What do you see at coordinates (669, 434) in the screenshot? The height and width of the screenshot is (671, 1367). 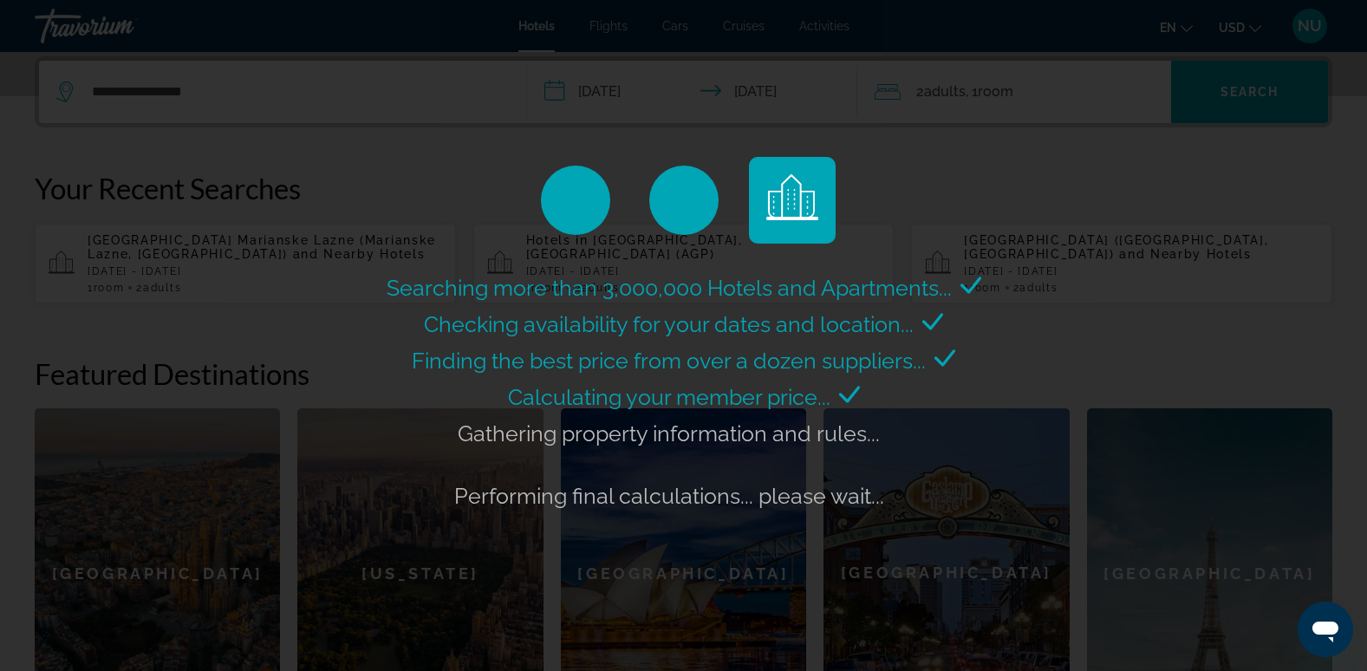 I see `span: Gathering property information and rules...` at bounding box center [669, 434].